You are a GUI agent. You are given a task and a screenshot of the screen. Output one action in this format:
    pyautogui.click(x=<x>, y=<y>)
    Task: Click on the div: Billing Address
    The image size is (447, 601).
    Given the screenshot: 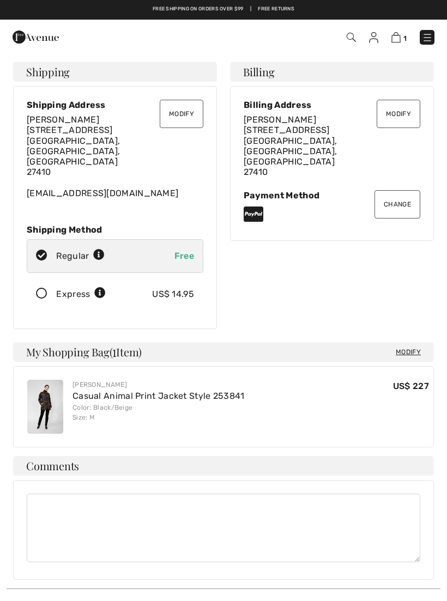 What is the action you would take?
    pyautogui.click(x=332, y=105)
    